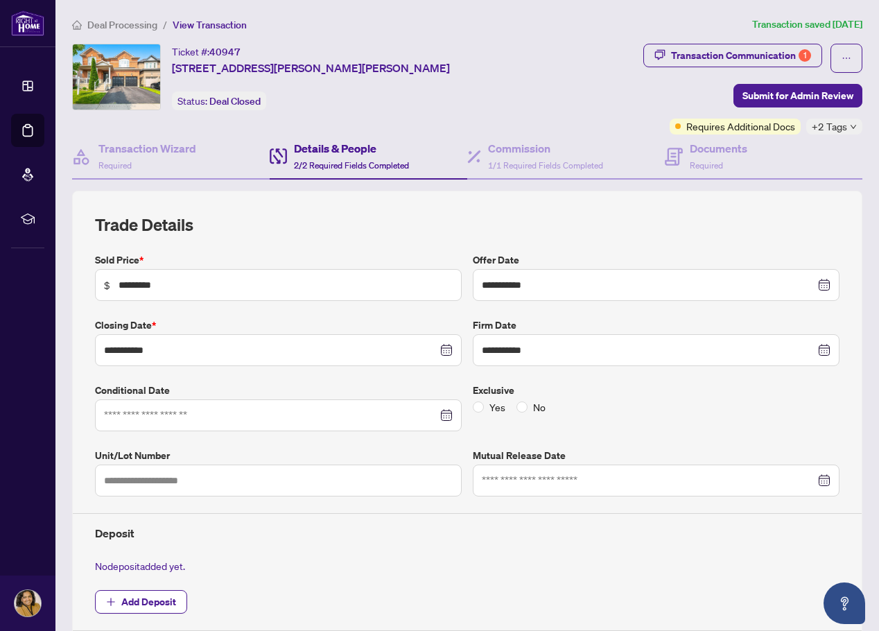 This screenshot has height=631, width=879. I want to click on label: Firm Date, so click(656, 325).